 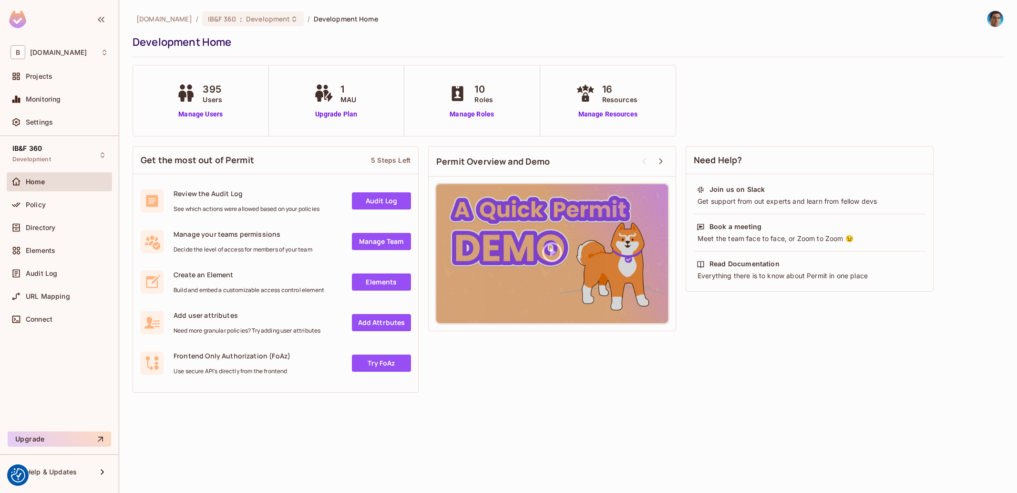 I want to click on a: Upgrade Plan, so click(x=336, y=114).